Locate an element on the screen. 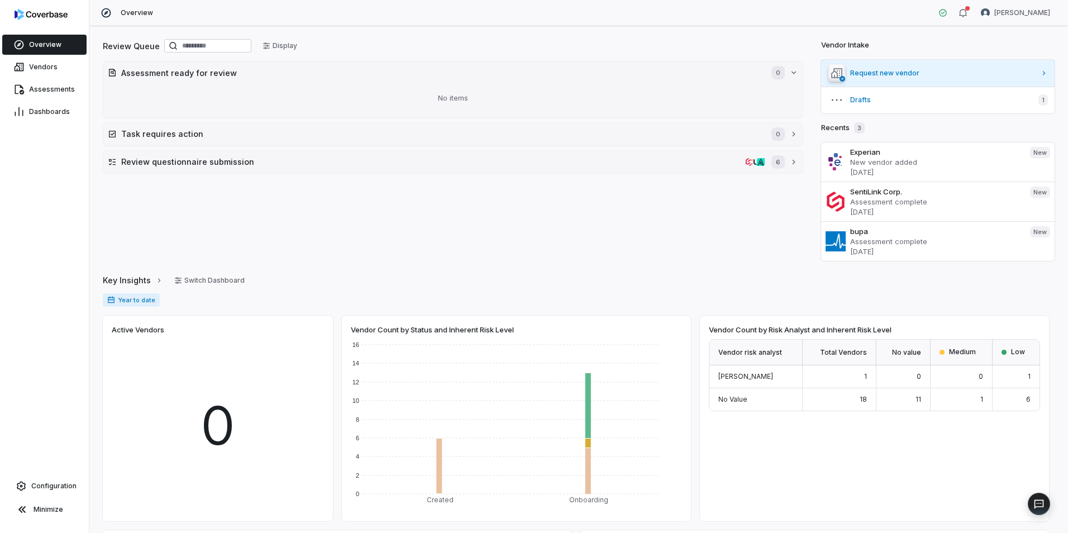 The width and height of the screenshot is (1068, 533). a: Configuration is located at coordinates (44, 486).